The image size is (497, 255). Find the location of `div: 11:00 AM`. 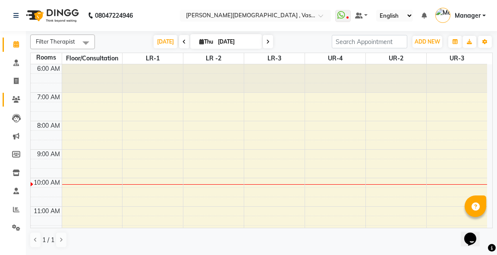

div: 11:00 AM is located at coordinates (47, 211).